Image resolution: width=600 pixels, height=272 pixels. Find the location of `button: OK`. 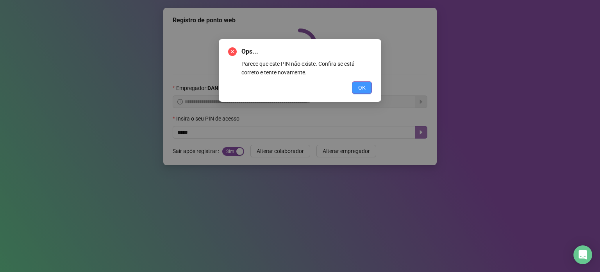

button: OK is located at coordinates (362, 88).